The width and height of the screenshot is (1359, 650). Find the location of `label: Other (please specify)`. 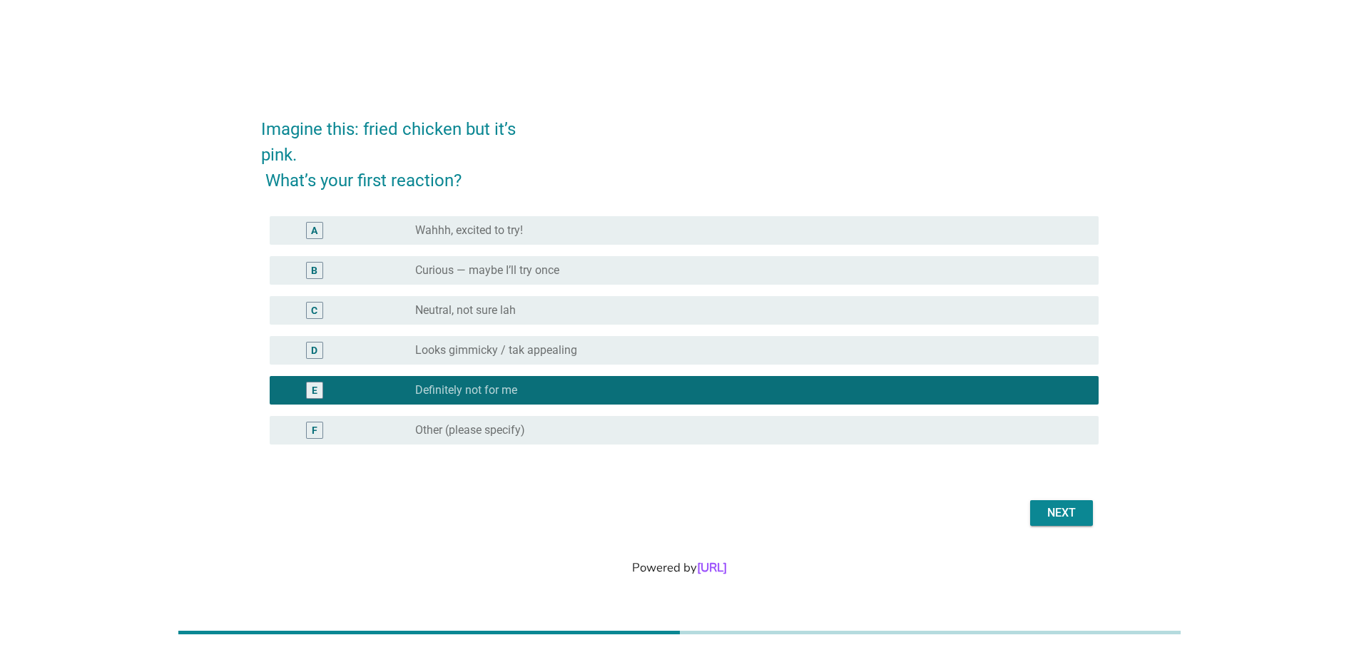

label: Other (please specify) is located at coordinates (470, 430).